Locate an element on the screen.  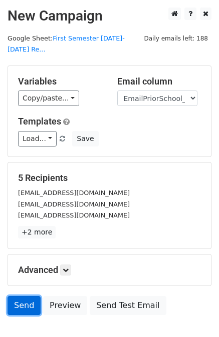
h5: 5 Recipients is located at coordinates (109, 178).